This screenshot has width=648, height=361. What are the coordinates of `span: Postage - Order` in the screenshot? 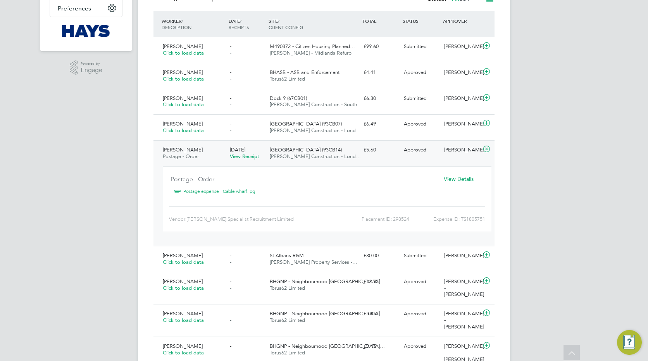 It's located at (181, 156).